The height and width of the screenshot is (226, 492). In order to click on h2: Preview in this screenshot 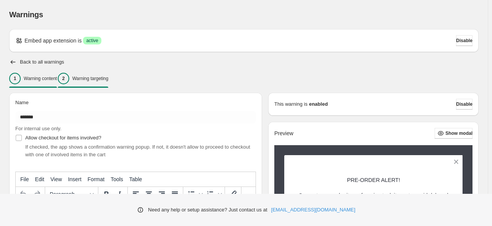, I will do `click(284, 133)`.